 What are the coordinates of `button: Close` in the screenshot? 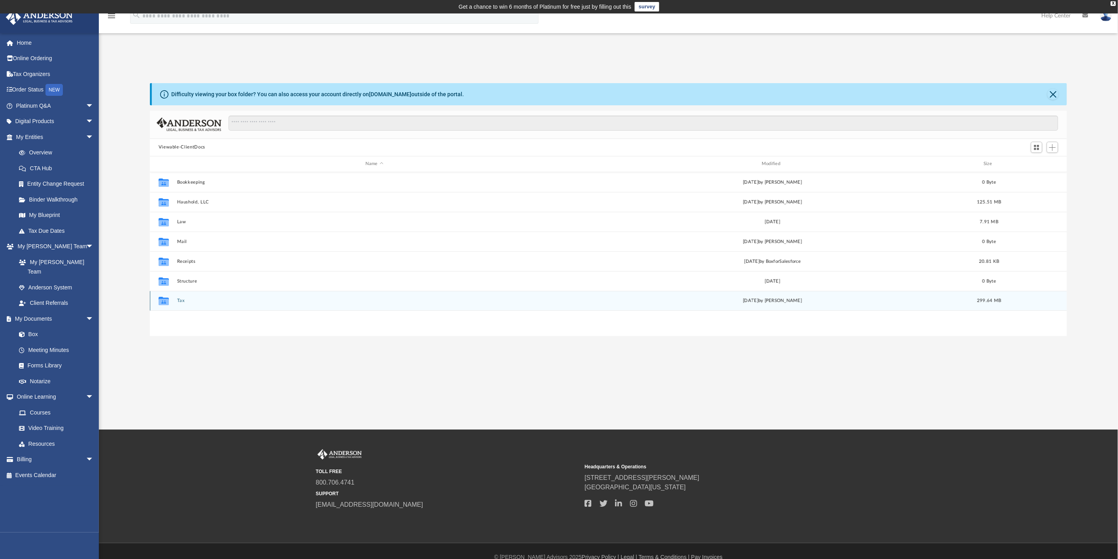 It's located at (1054, 94).